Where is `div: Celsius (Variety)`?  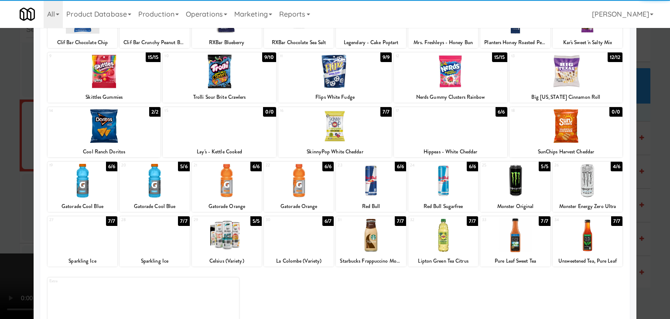 div: Celsius (Variety) is located at coordinates (227, 261).